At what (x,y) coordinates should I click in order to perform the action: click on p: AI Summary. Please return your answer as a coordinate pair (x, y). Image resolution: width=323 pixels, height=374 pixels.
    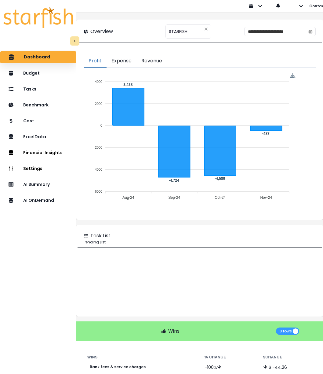
    Looking at the image, I should click on (36, 184).